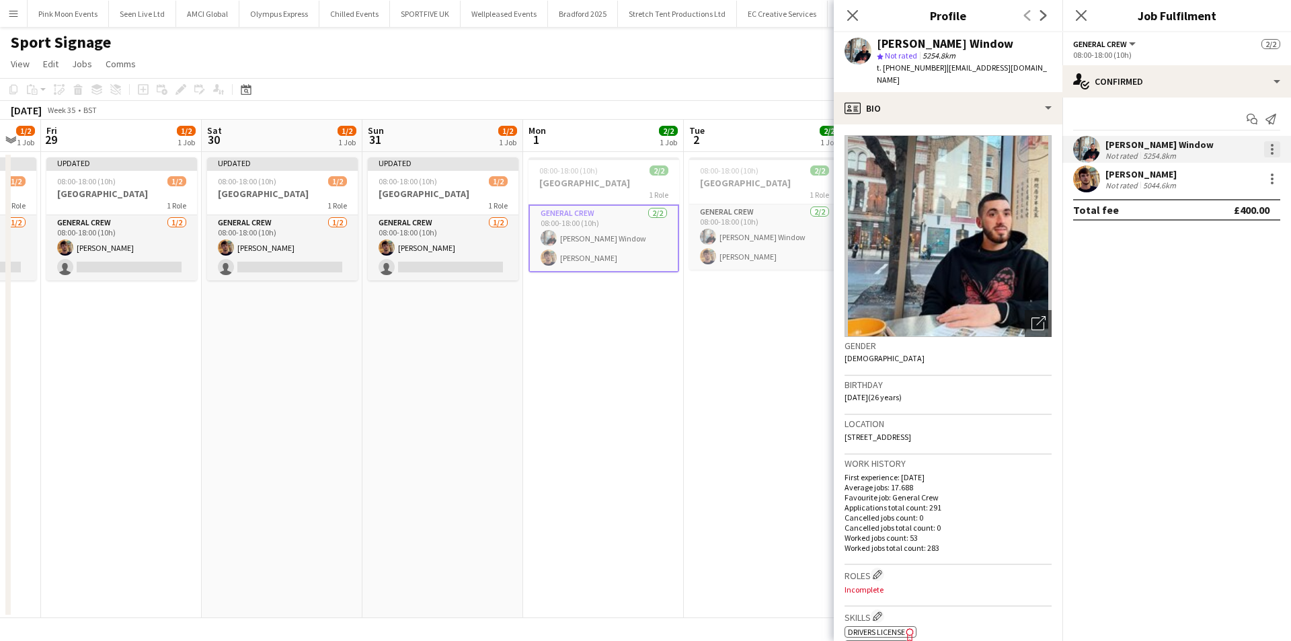  What do you see at coordinates (948, 15) in the screenshot?
I see `h3: Profile` at bounding box center [948, 15].